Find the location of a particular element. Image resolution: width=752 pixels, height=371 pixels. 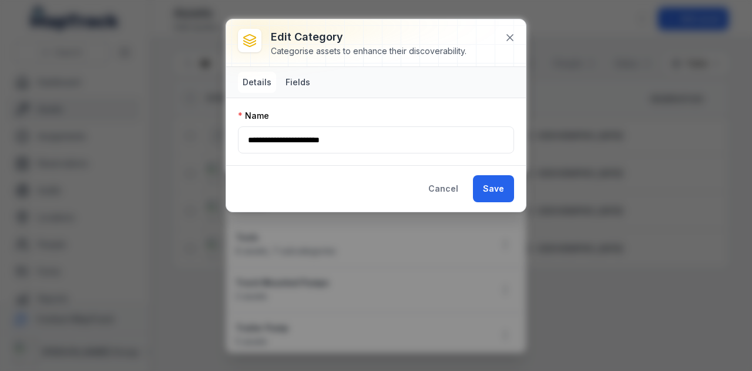

button: Save is located at coordinates (493, 189).